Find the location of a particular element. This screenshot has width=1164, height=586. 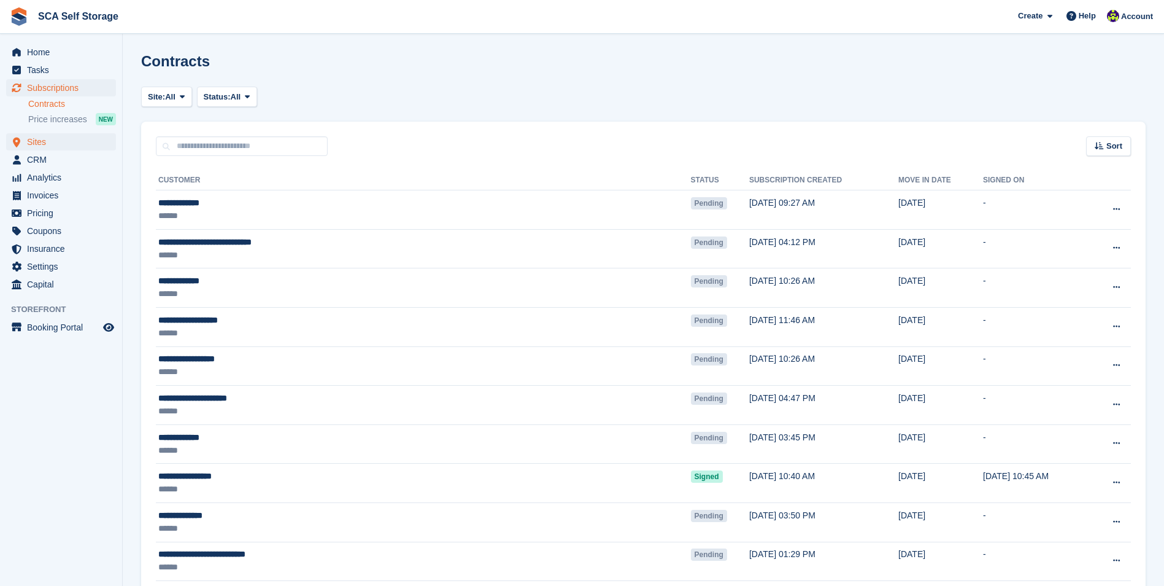

span: Coupons is located at coordinates (64, 231).